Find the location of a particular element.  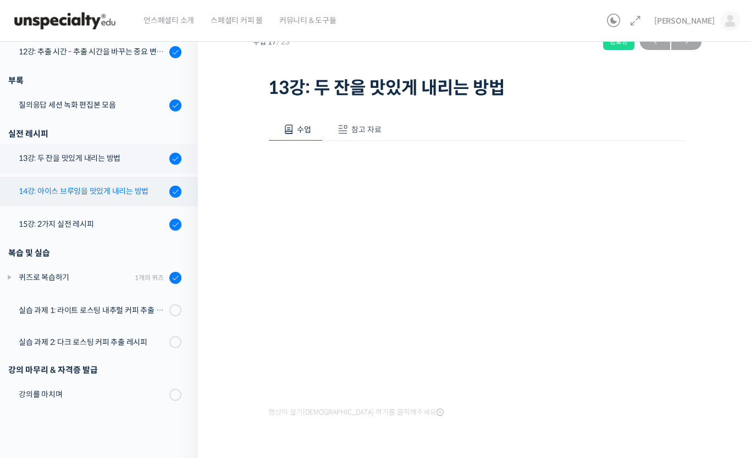

div: 실전 레시피 is located at coordinates (95, 134).